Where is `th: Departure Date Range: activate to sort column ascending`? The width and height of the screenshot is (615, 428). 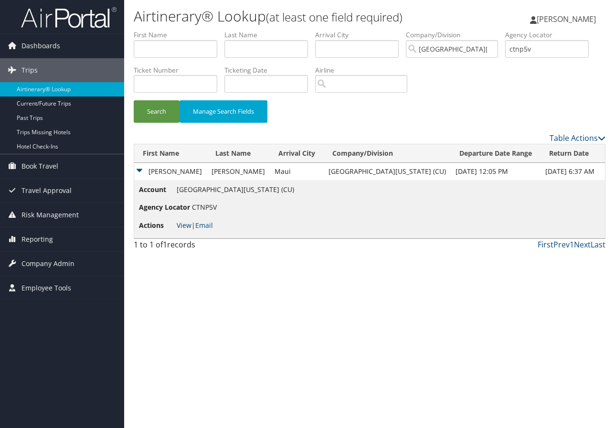 th: Departure Date Range: activate to sort column ascending is located at coordinates (496, 153).